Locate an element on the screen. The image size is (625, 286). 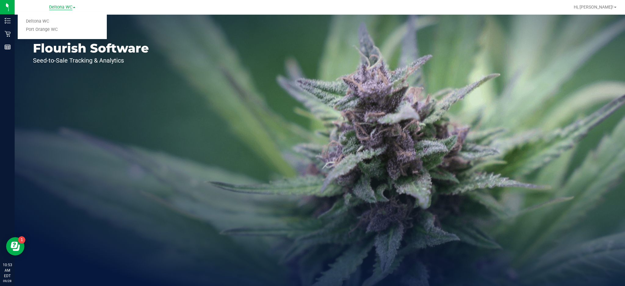
a: Deltona WC is located at coordinates (62, 21).